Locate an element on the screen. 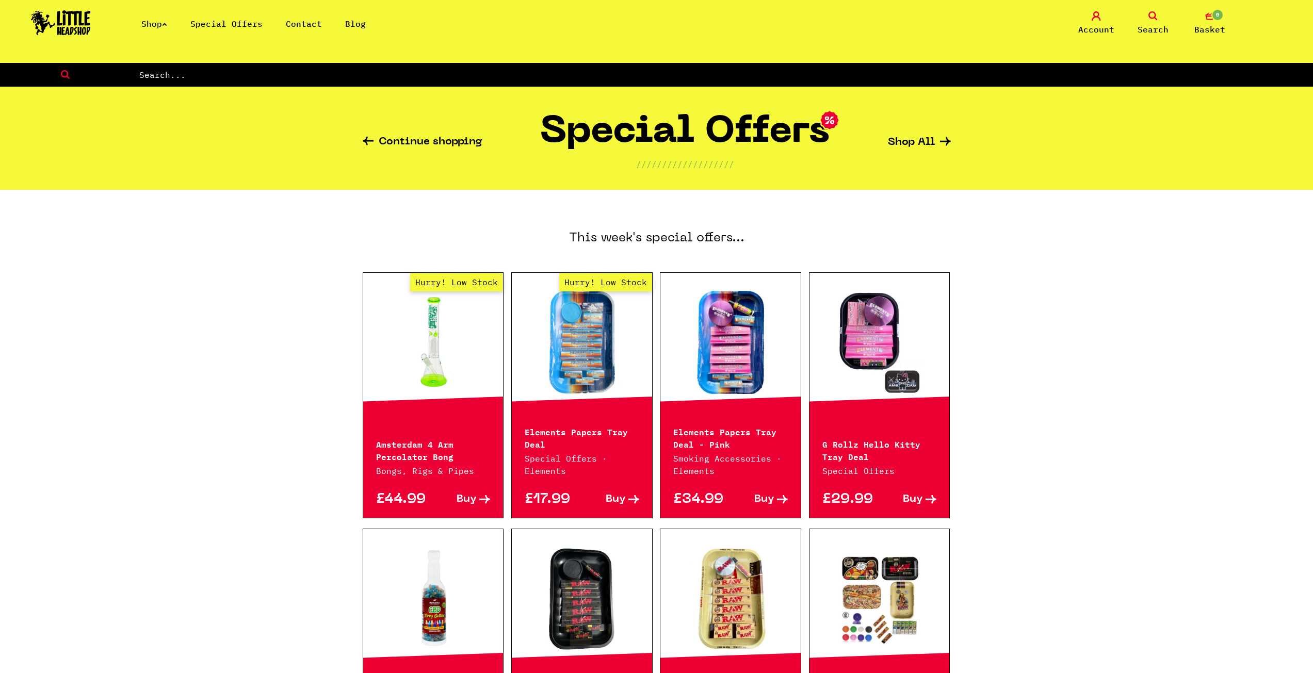  img: Little Head Shop Logo is located at coordinates (61, 23).